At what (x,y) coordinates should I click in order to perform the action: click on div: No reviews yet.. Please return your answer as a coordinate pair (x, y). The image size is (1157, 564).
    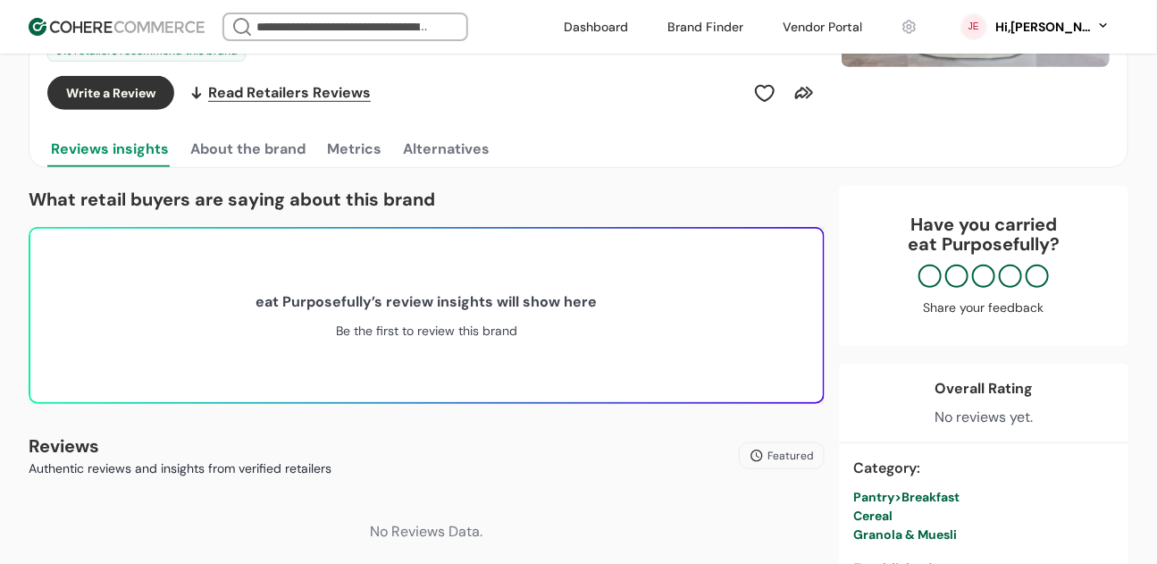
    Looking at the image, I should click on (984, 417).